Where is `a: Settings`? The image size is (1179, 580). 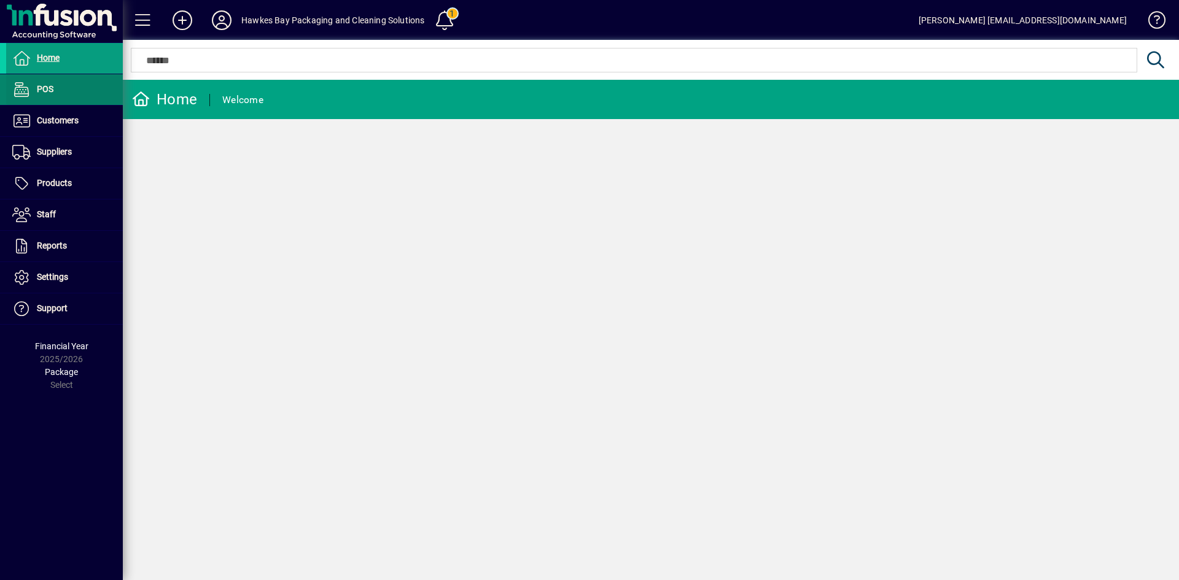
a: Settings is located at coordinates (64, 278).